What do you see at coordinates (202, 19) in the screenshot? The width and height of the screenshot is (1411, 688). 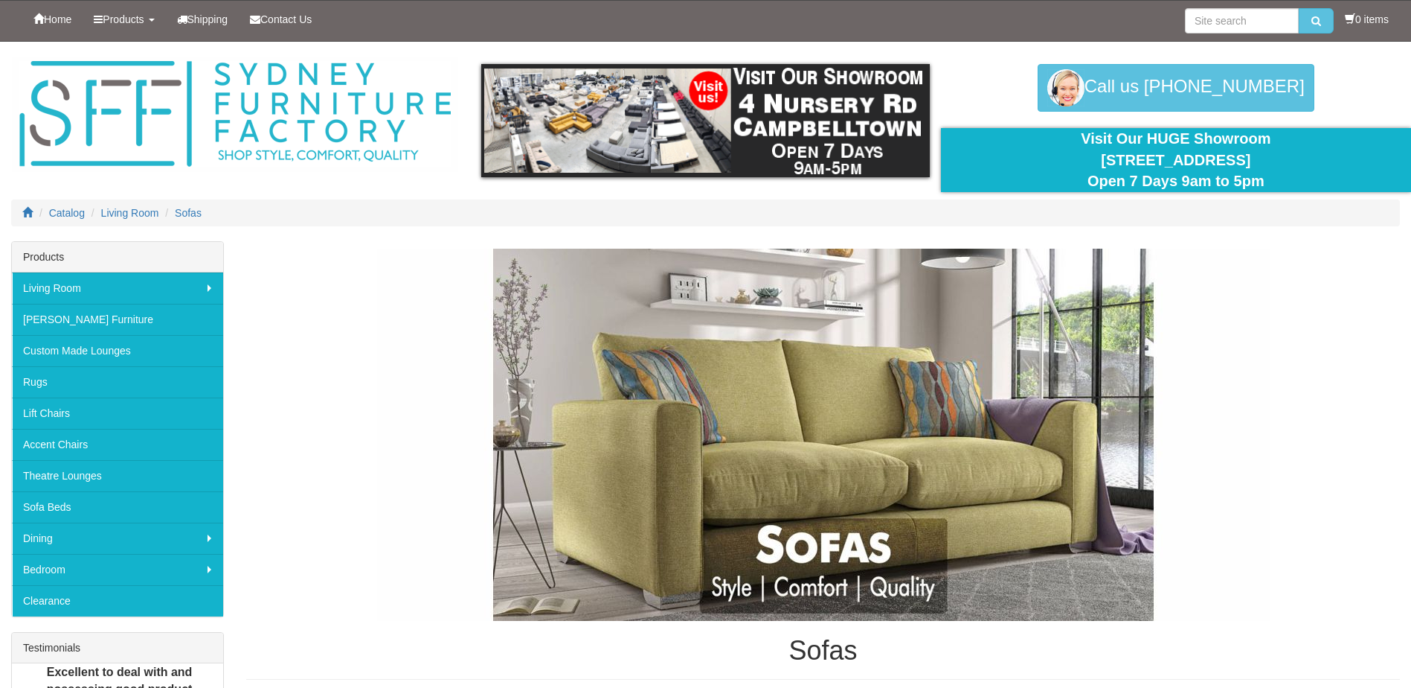 I see `a: Shipping` at bounding box center [202, 19].